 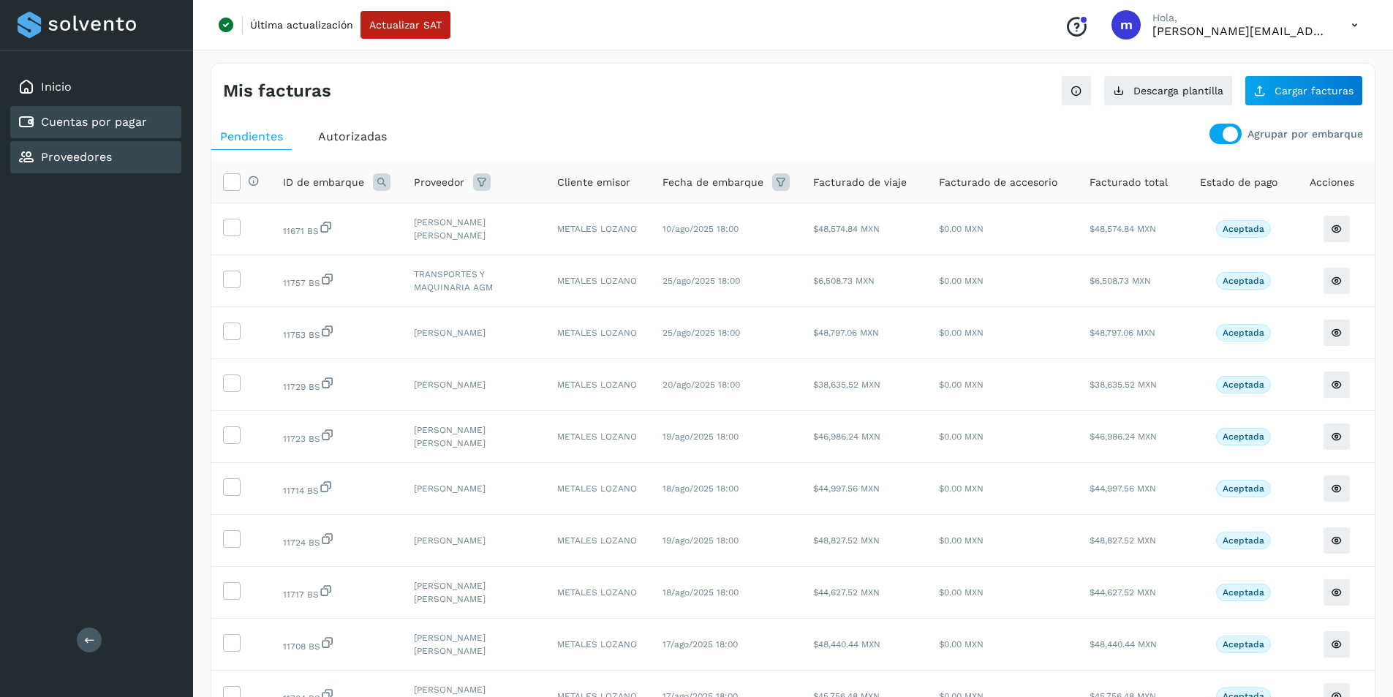 I want to click on span: ID de embarque, so click(x=323, y=182).